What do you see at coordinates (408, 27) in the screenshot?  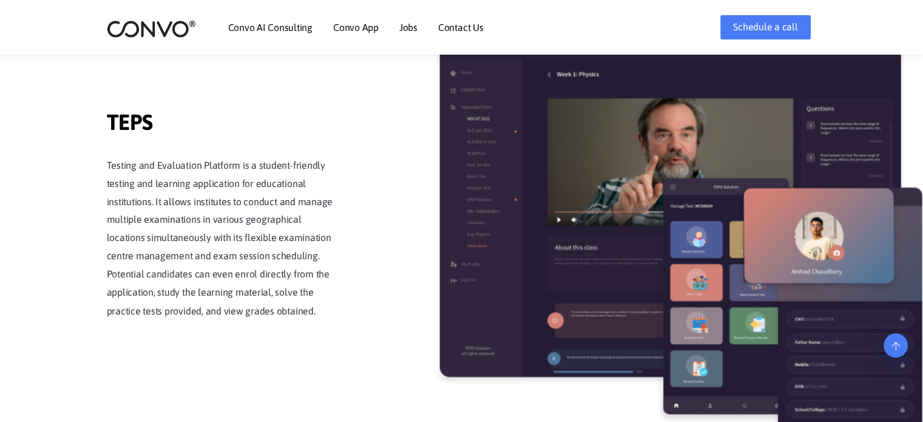 I see `a: Jobs` at bounding box center [408, 27].